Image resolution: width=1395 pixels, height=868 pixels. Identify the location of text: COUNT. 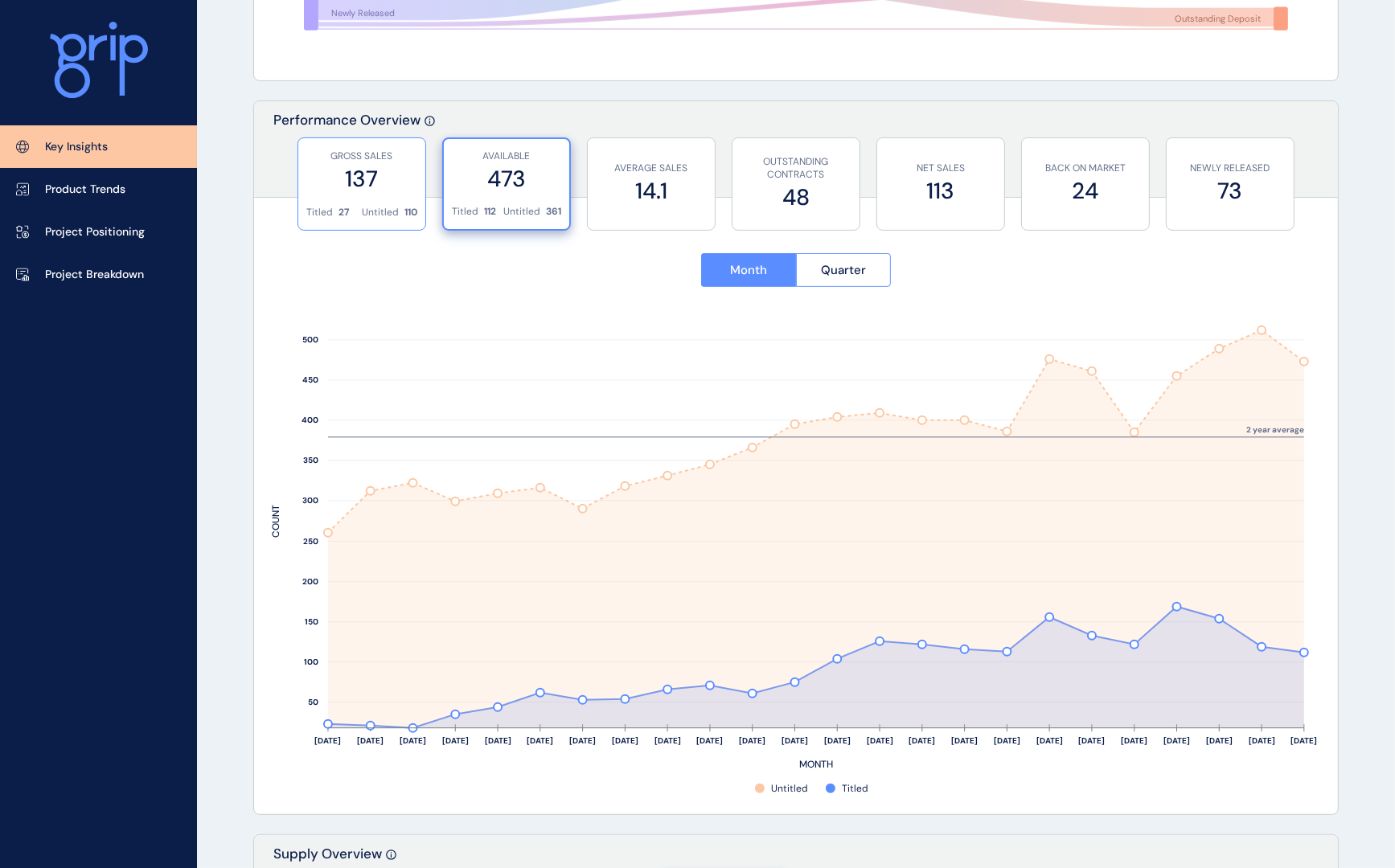
(276, 521).